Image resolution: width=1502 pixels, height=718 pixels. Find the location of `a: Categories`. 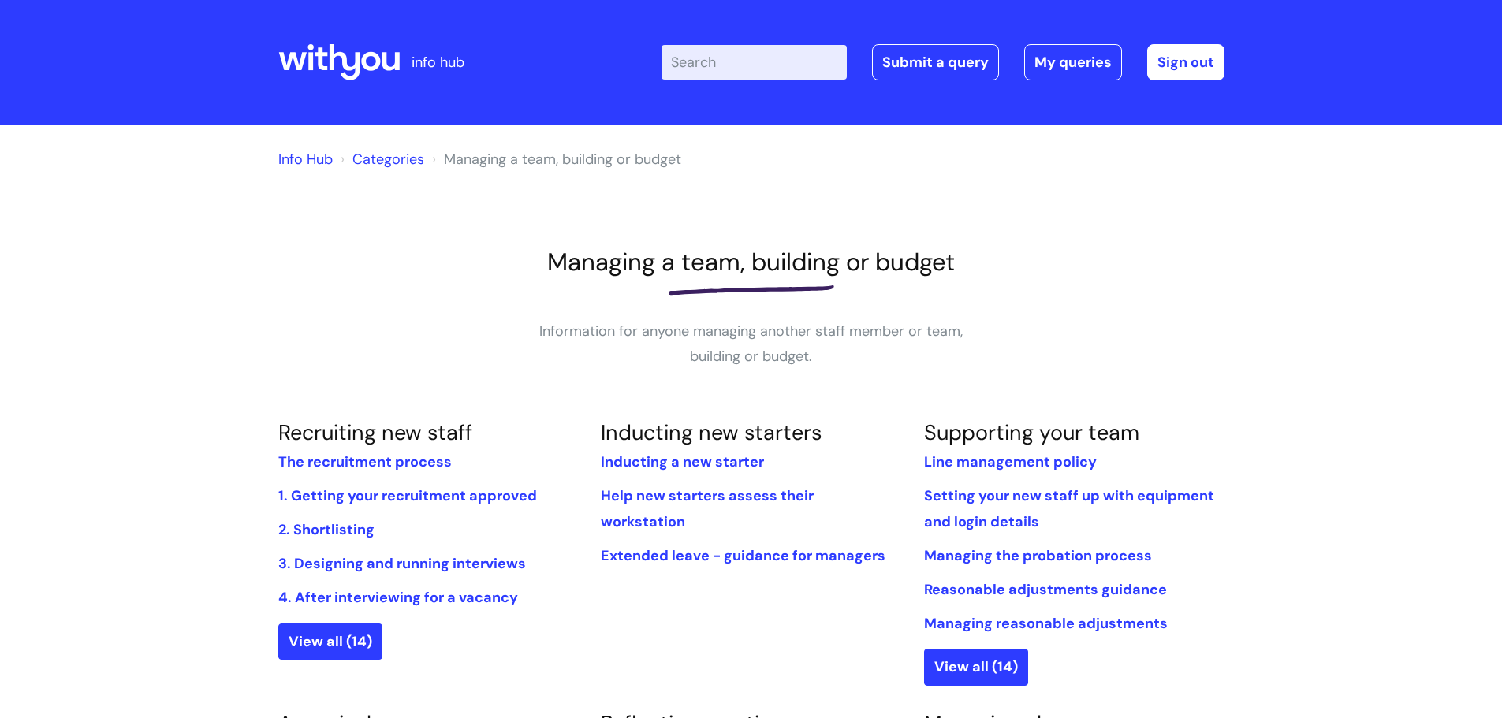

a: Categories is located at coordinates (388, 159).